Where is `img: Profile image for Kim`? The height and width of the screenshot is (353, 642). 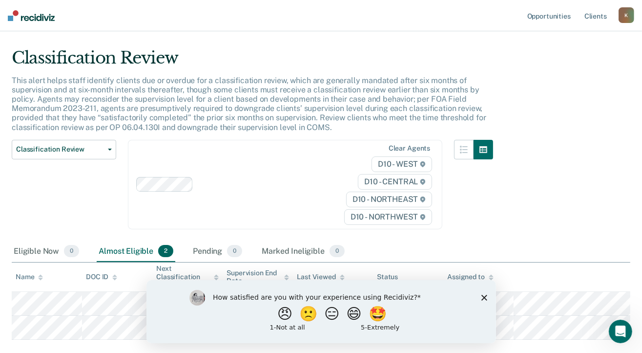 img: Profile image for Kim is located at coordinates (51, 18).